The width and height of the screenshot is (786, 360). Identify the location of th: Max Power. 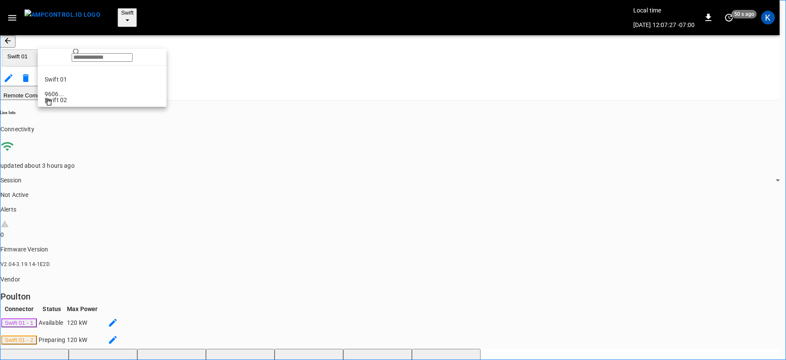
(82, 309).